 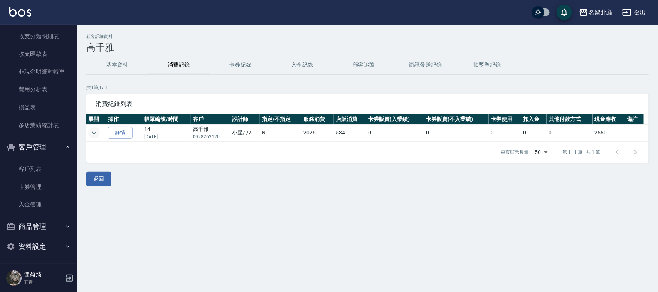 What do you see at coordinates (609, 119) in the screenshot?
I see `th: 現金應收` at bounding box center [609, 119].